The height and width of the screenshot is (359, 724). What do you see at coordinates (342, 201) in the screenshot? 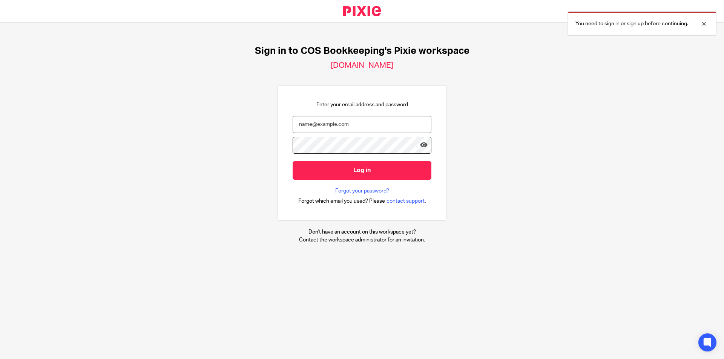
I see `span: Forgot which email you used? Please` at bounding box center [342, 201].